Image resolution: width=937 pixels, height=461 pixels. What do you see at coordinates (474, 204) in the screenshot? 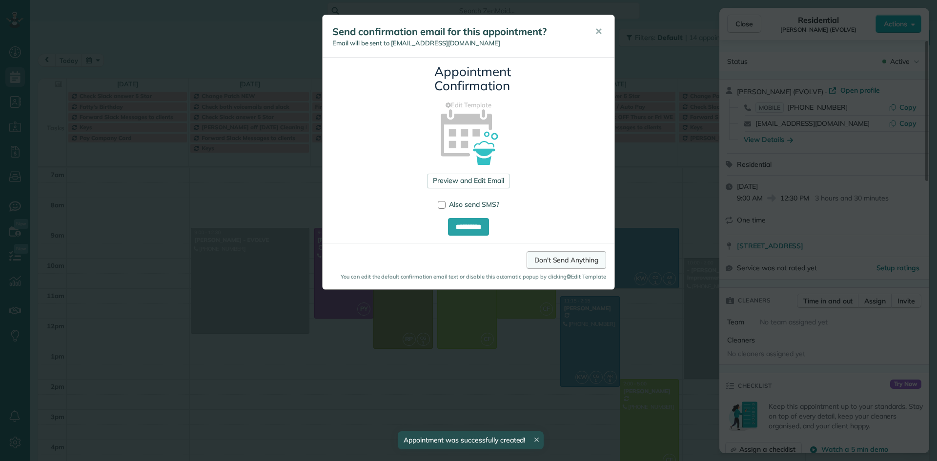
I see `span: Also send SMS?` at bounding box center [474, 204].